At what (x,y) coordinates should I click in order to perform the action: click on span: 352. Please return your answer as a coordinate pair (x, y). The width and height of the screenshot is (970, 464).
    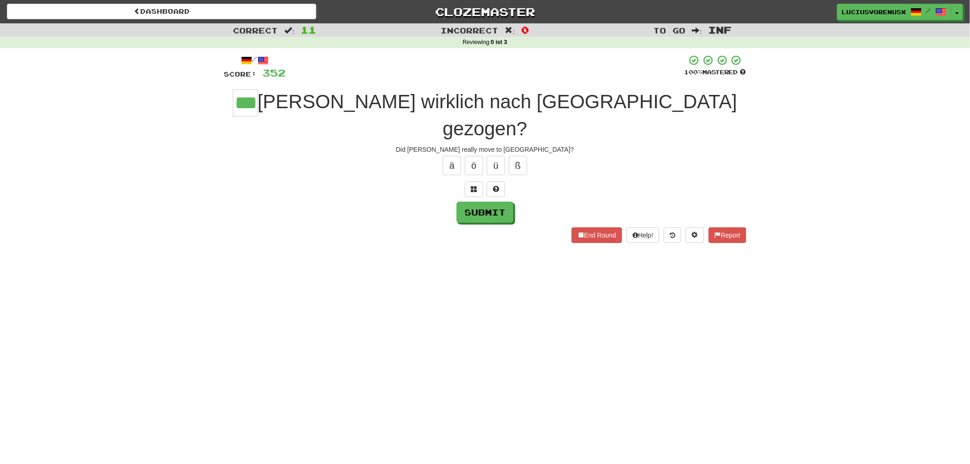
    Looking at the image, I should click on (274, 72).